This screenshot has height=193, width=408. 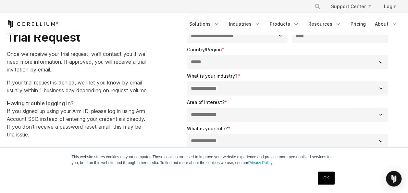 I want to click on a: Privacy Policy., so click(x=261, y=163).